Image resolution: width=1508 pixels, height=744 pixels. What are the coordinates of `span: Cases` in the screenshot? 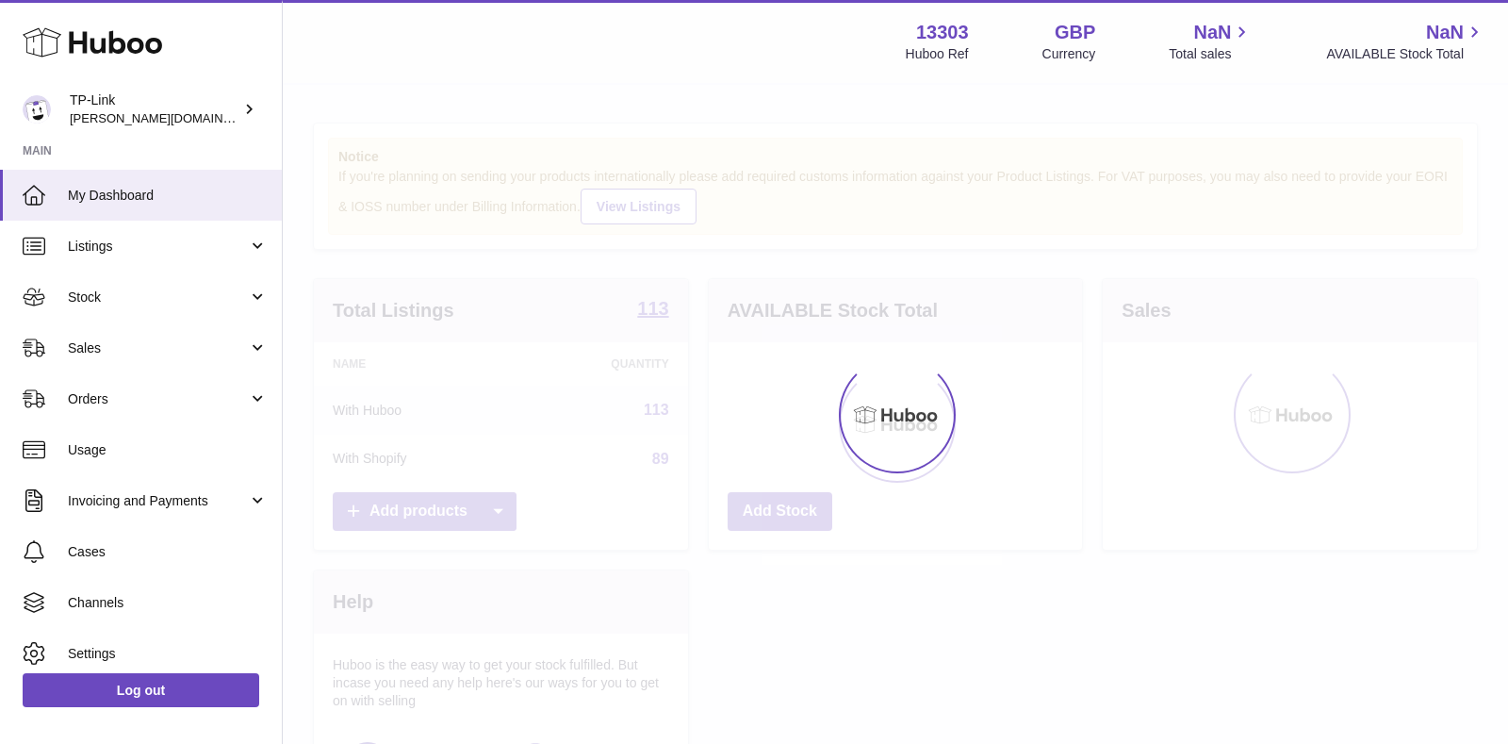 It's located at (168, 551).